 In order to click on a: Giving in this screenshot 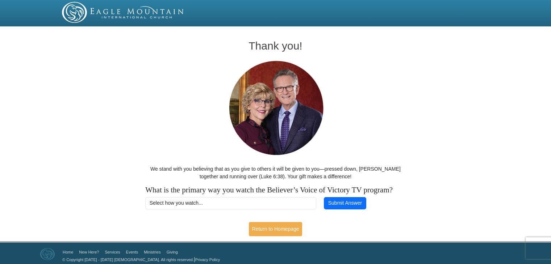, I will do `click(172, 252)`.